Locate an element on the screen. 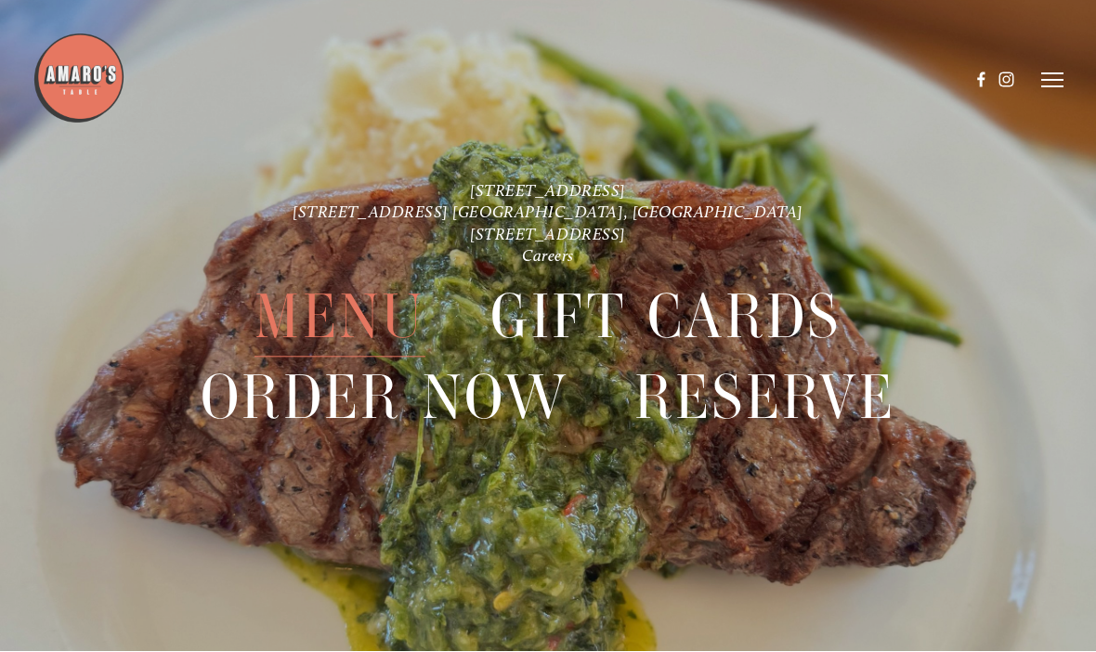  a: Order Now is located at coordinates (384, 397).